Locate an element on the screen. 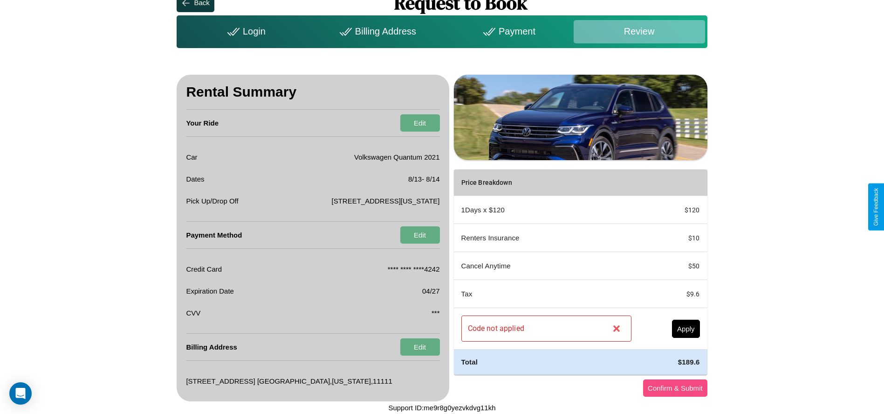  td: $ 9.6 is located at coordinates (673, 294).